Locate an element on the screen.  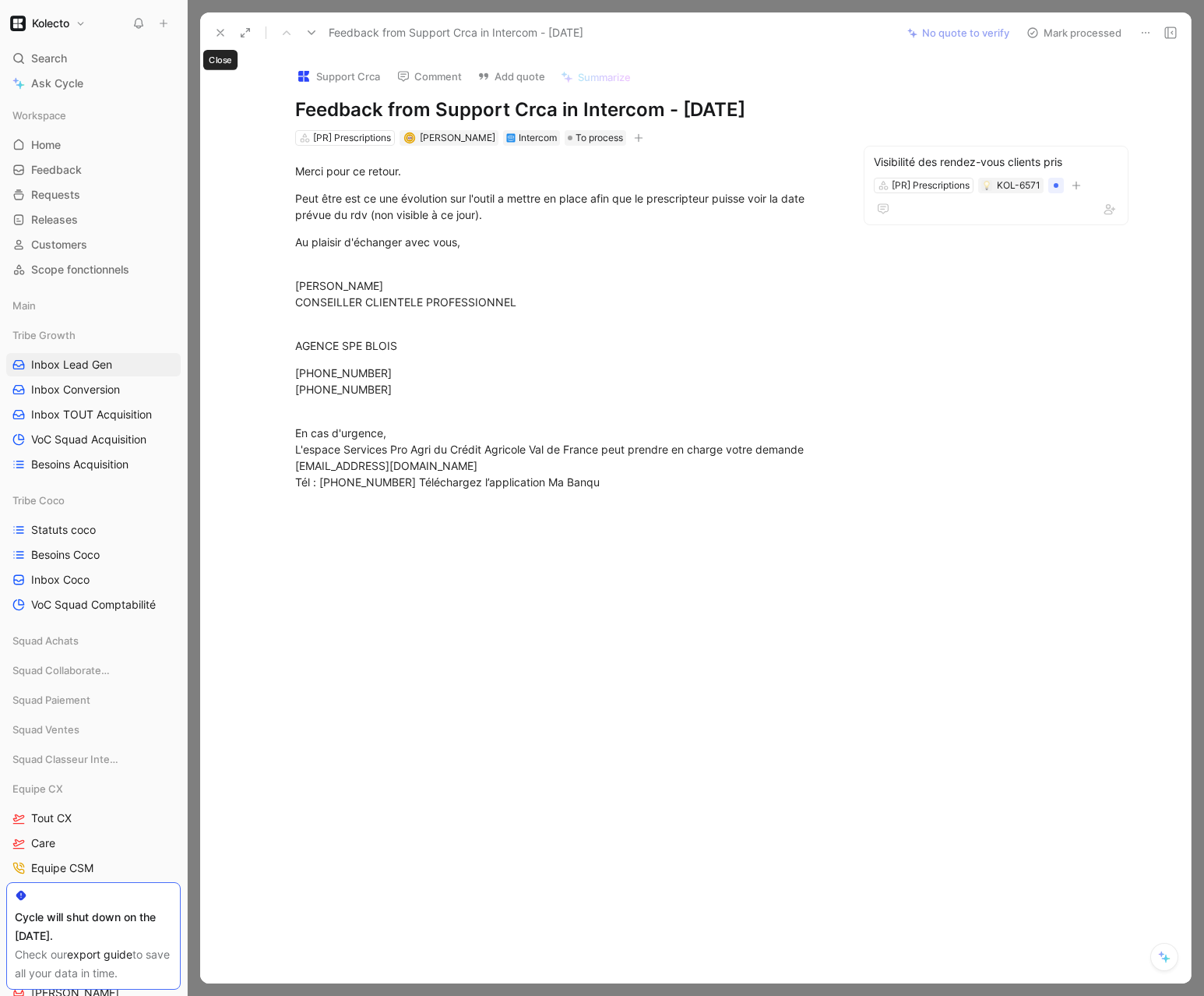
div: Intercom is located at coordinates (538, 138).